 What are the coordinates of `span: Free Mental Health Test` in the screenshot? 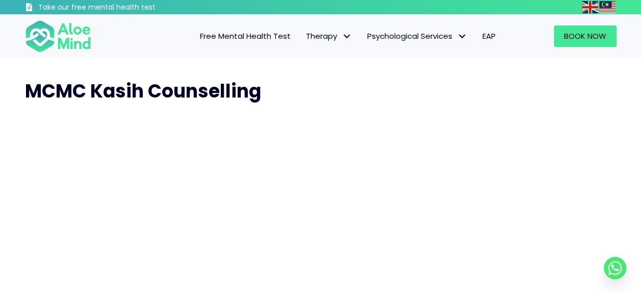 It's located at (245, 36).